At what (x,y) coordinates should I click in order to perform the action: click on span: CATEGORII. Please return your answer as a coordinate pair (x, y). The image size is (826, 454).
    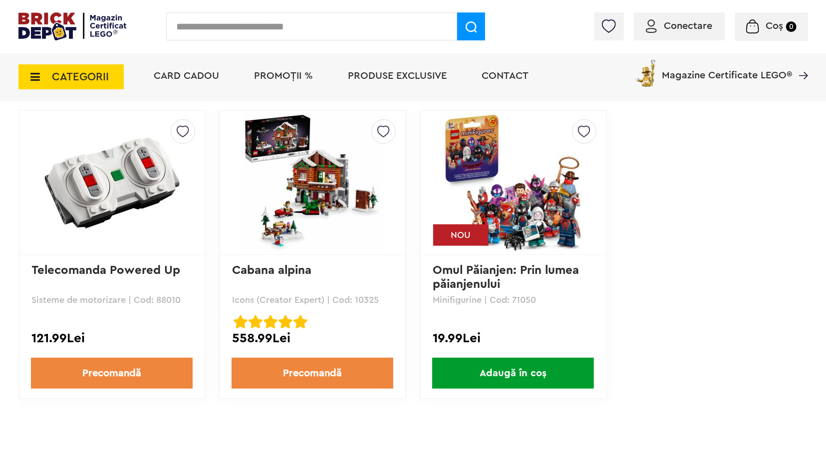
    Looking at the image, I should click on (81, 77).